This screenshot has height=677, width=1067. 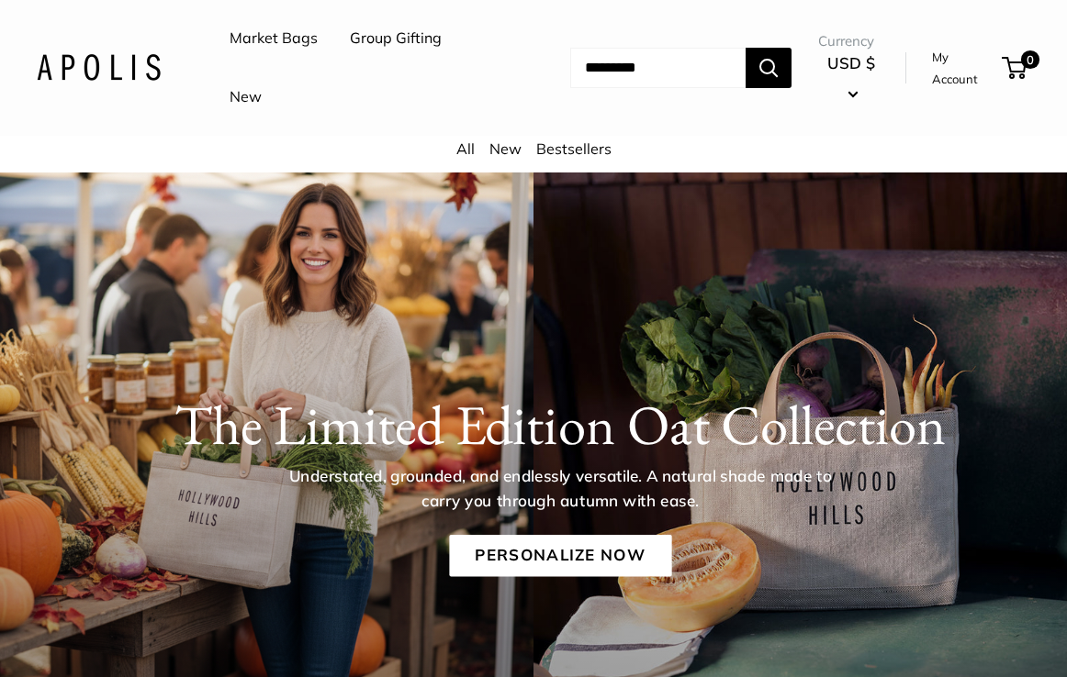 I want to click on p: Understated, grounded, and endlessly versatile. A natural shade made to carry you through autumn ..., so click(x=560, y=487).